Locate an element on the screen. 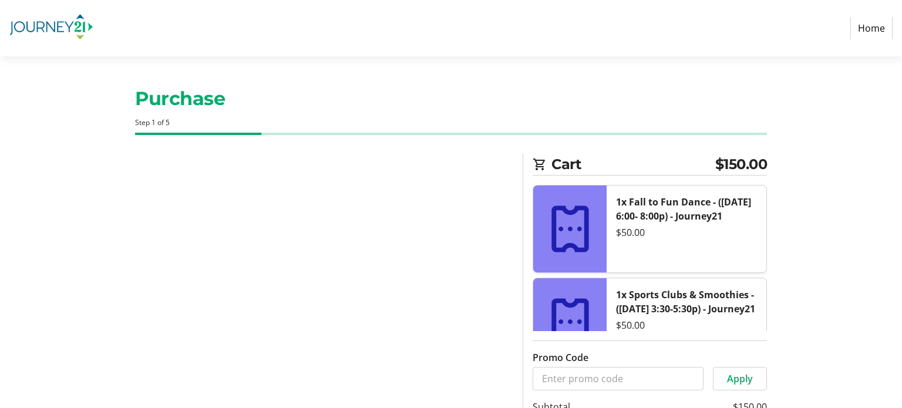 This screenshot has height=408, width=902. a: Home is located at coordinates (871, 28).